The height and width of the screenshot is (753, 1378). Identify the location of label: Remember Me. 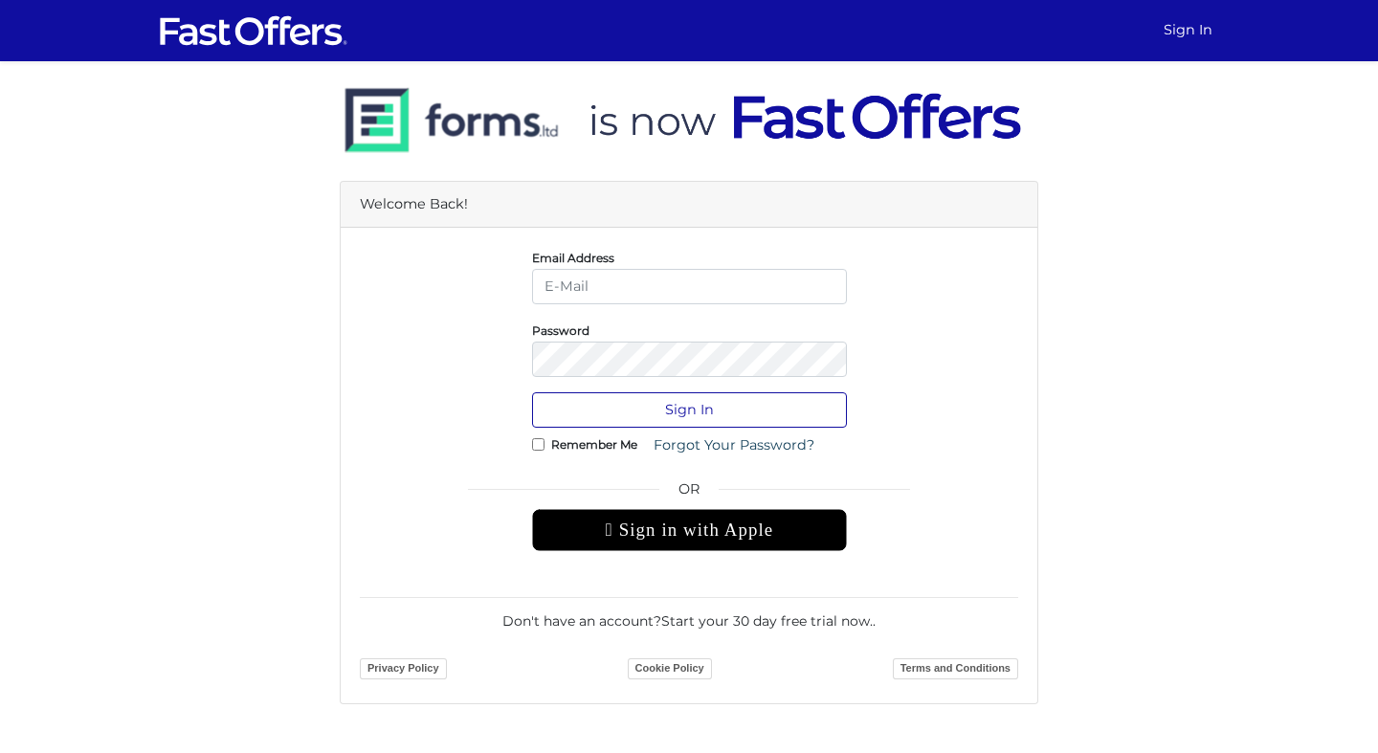
(594, 444).